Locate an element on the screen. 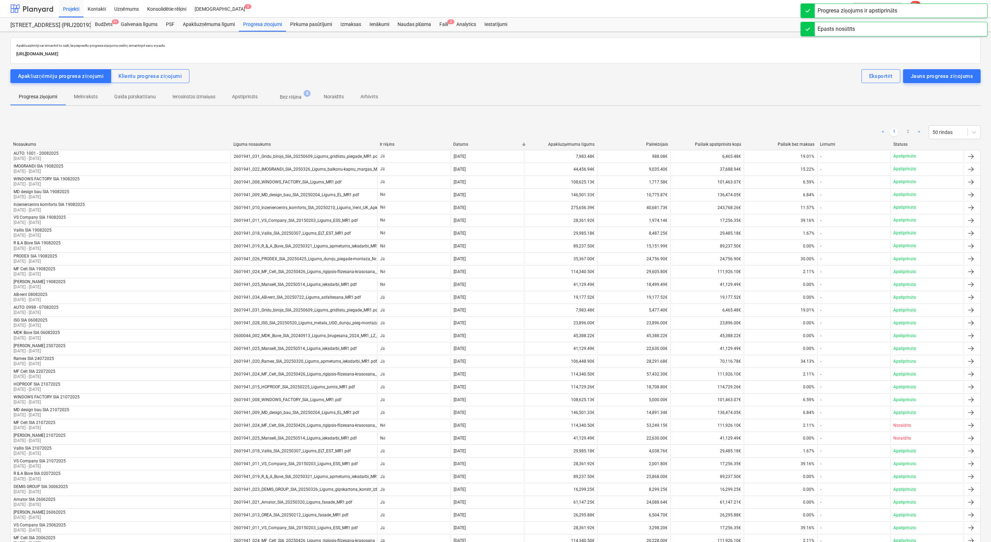 Image resolution: width=991 pixels, height=542 pixels. div: Apakšuzņēmēju progresa ziņojumi is located at coordinates (61, 76).